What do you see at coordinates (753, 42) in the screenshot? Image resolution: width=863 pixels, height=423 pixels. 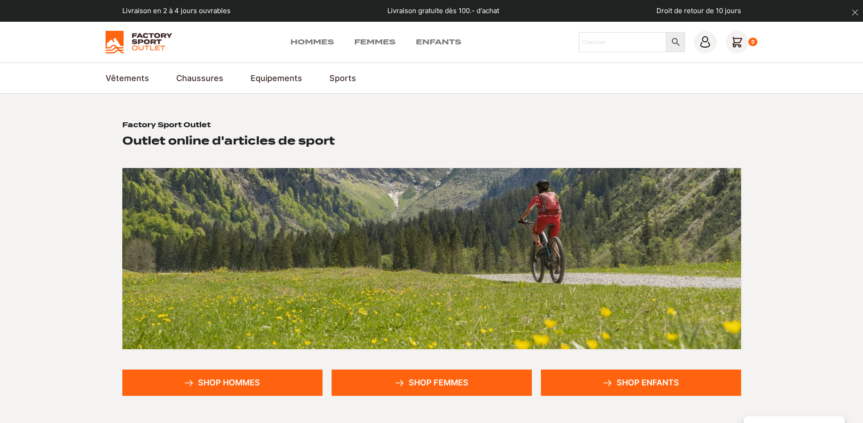 I see `div: 0` at bounding box center [753, 42].